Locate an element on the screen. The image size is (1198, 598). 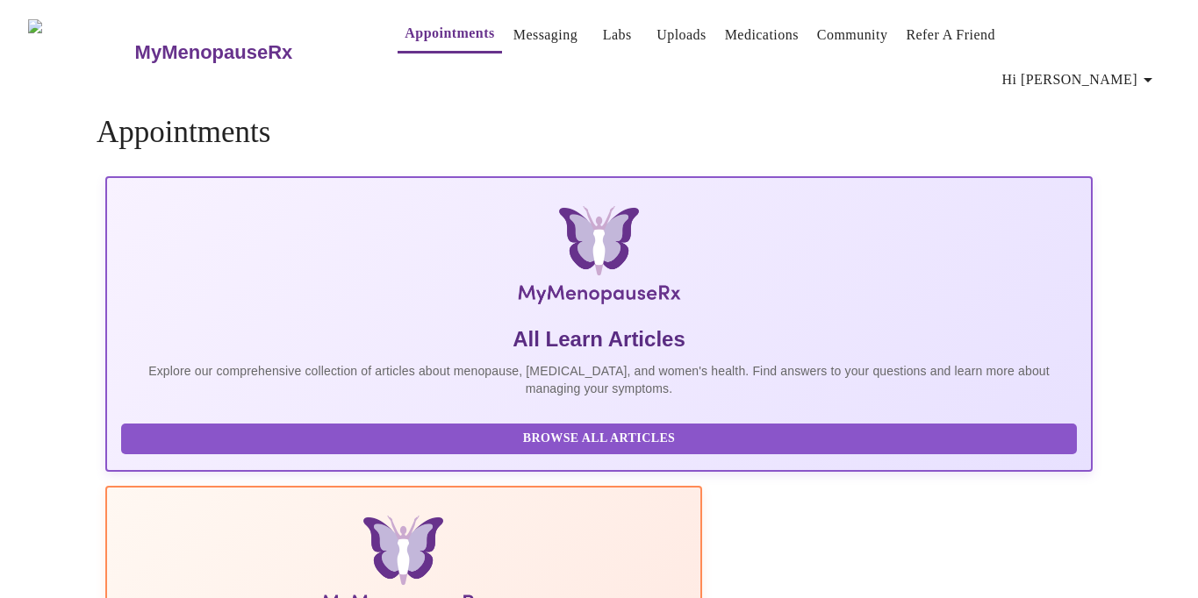
h4: Appointments is located at coordinates (598, 133).